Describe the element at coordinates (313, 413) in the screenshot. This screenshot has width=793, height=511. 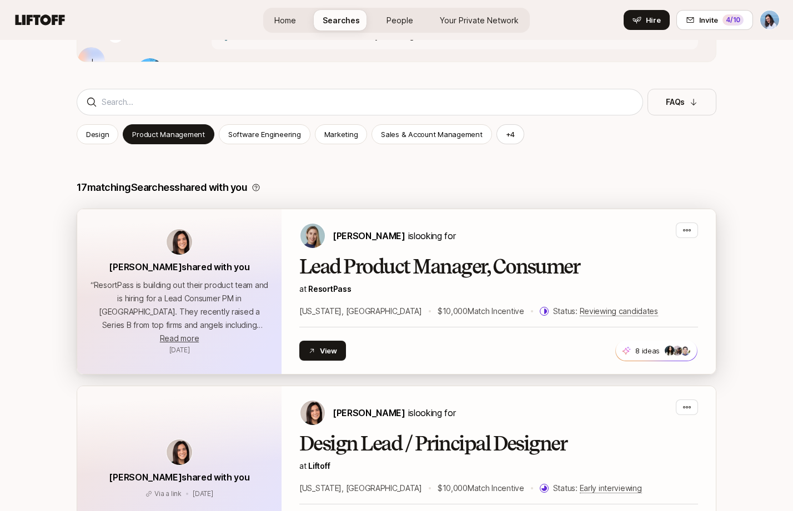
I see `img: Eleanor Morgan` at that location.